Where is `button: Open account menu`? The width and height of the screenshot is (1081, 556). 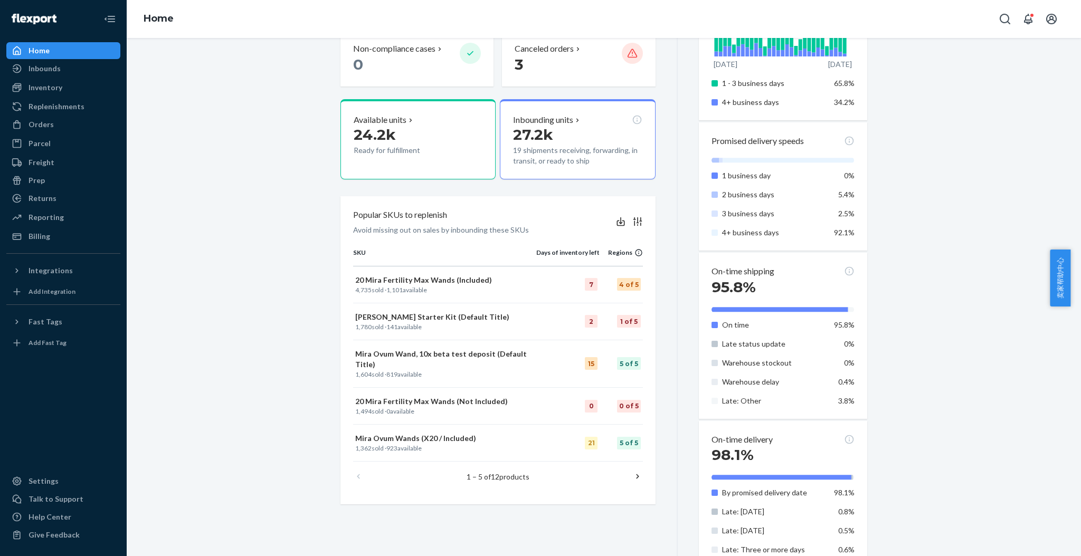 button: Open account menu is located at coordinates (1051, 19).